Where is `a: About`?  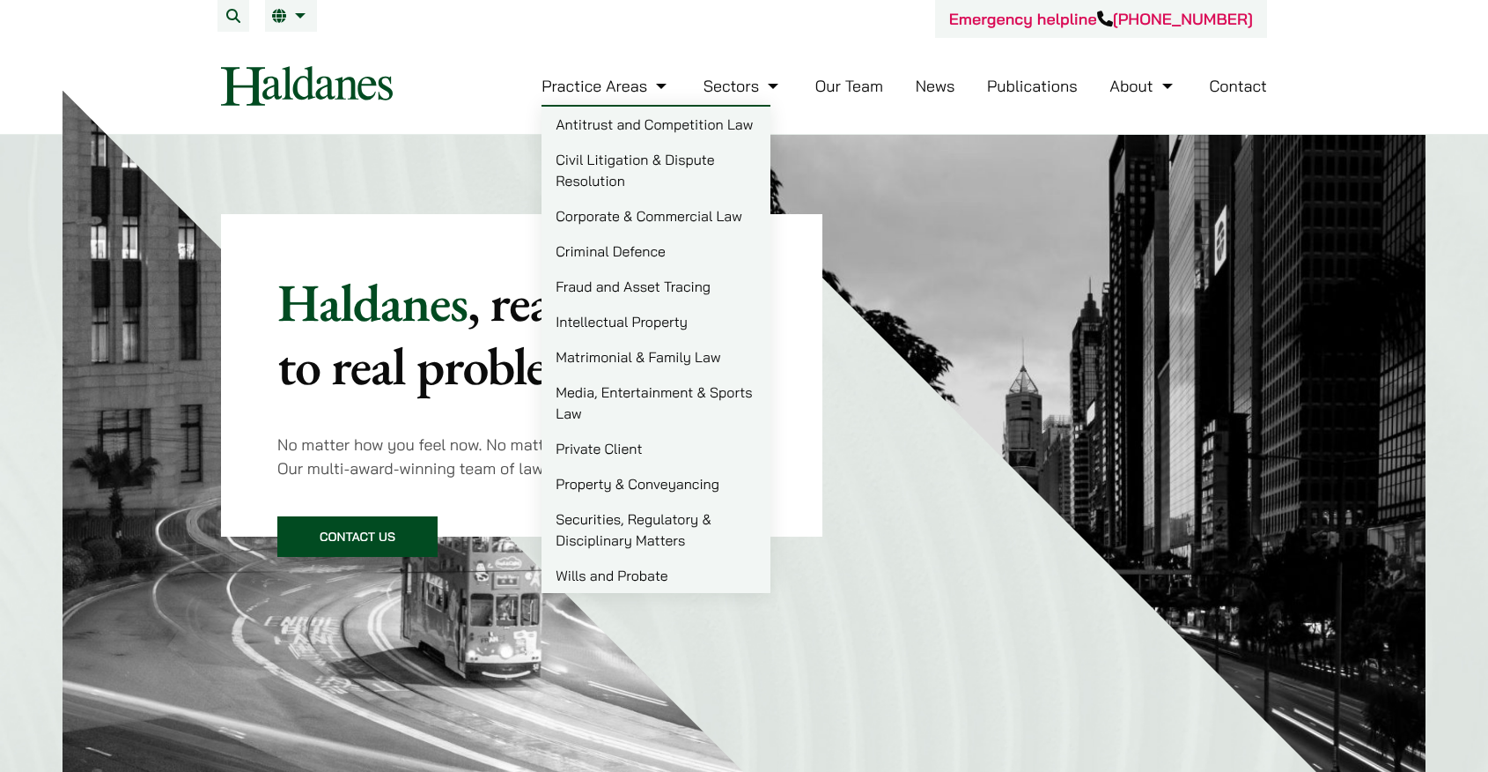
a: About is located at coordinates (1143, 85).